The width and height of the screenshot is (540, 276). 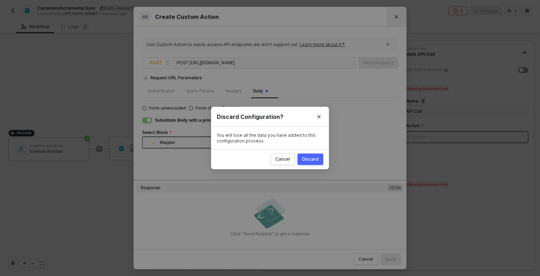 I want to click on button: Send Request, so click(x=378, y=63).